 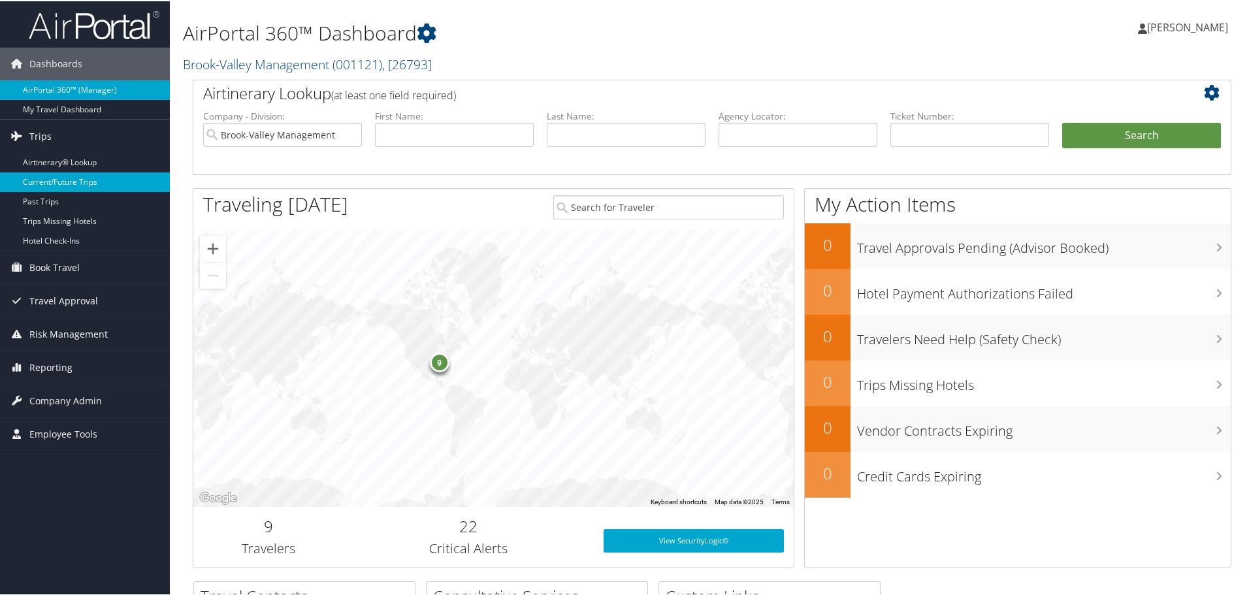 I want to click on h1: My Action Items, so click(x=1018, y=203).